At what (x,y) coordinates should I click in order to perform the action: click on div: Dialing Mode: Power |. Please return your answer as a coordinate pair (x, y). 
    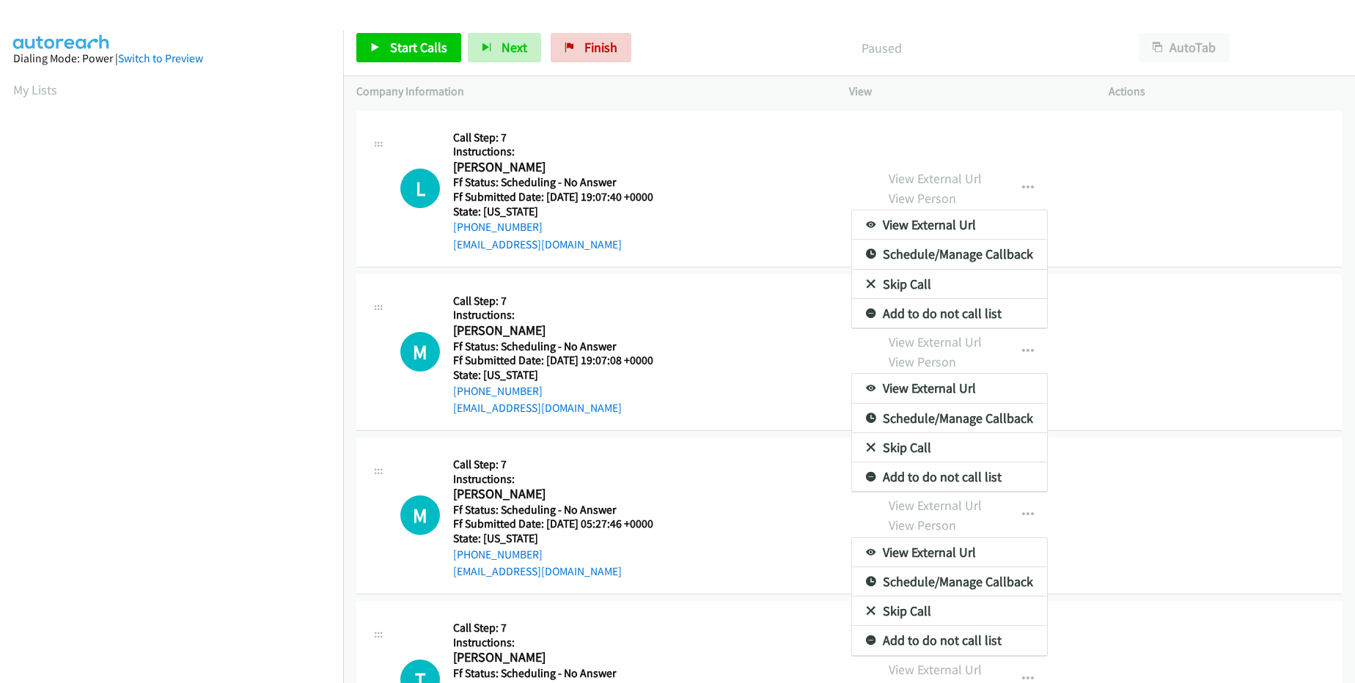
    Looking at the image, I should click on (172, 59).